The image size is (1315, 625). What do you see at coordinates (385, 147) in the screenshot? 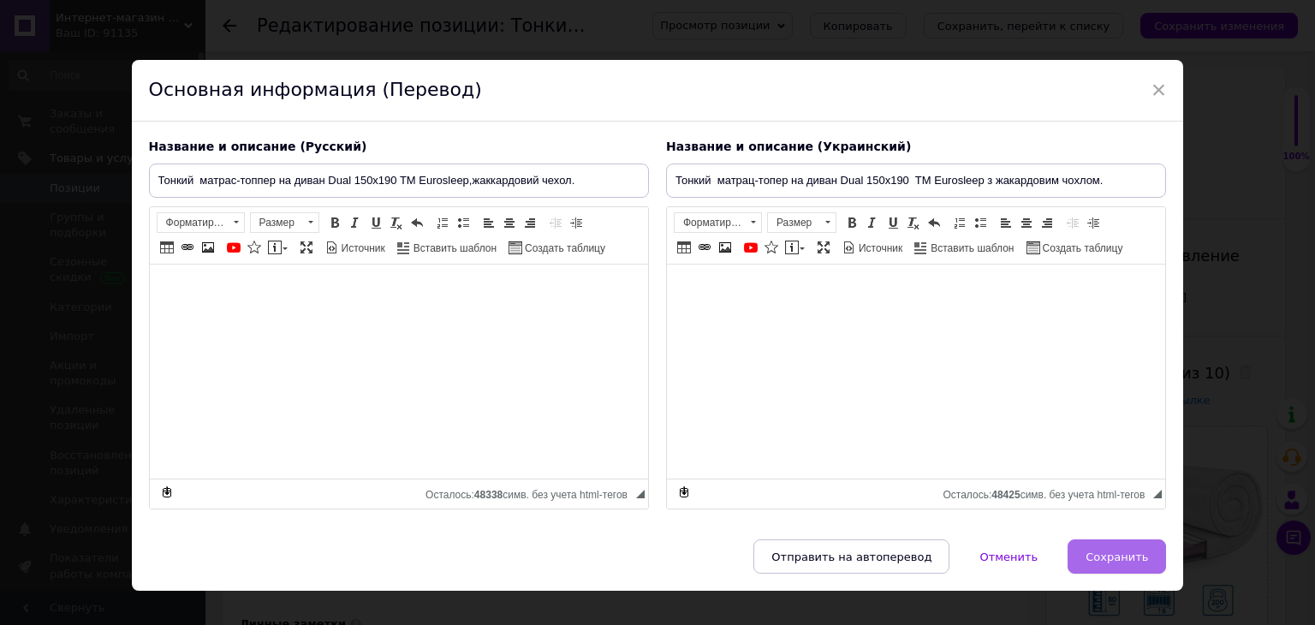
I see `li: материал Airyfoam 3 см.` at bounding box center [385, 147].